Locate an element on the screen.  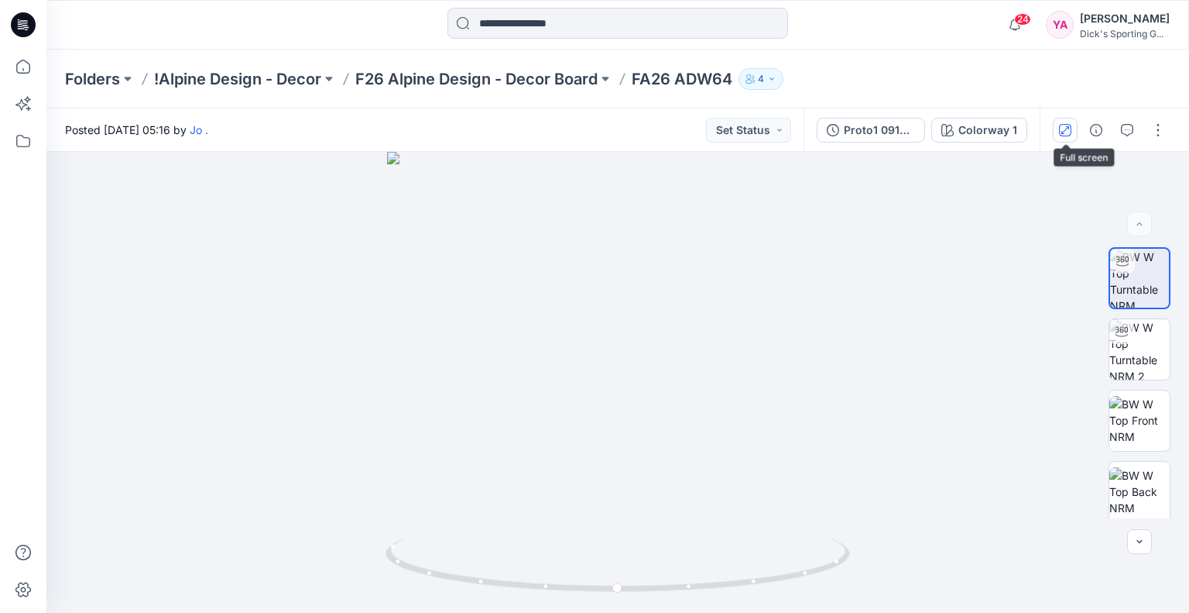
p: F26 Alpine Design - Decor Board is located at coordinates (476, 79).